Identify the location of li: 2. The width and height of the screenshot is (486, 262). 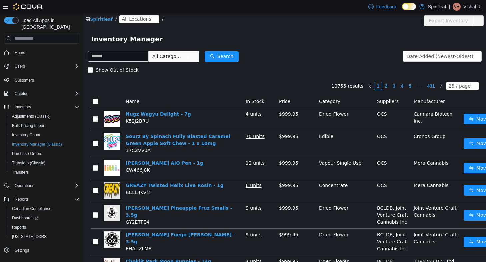
(303, 73).